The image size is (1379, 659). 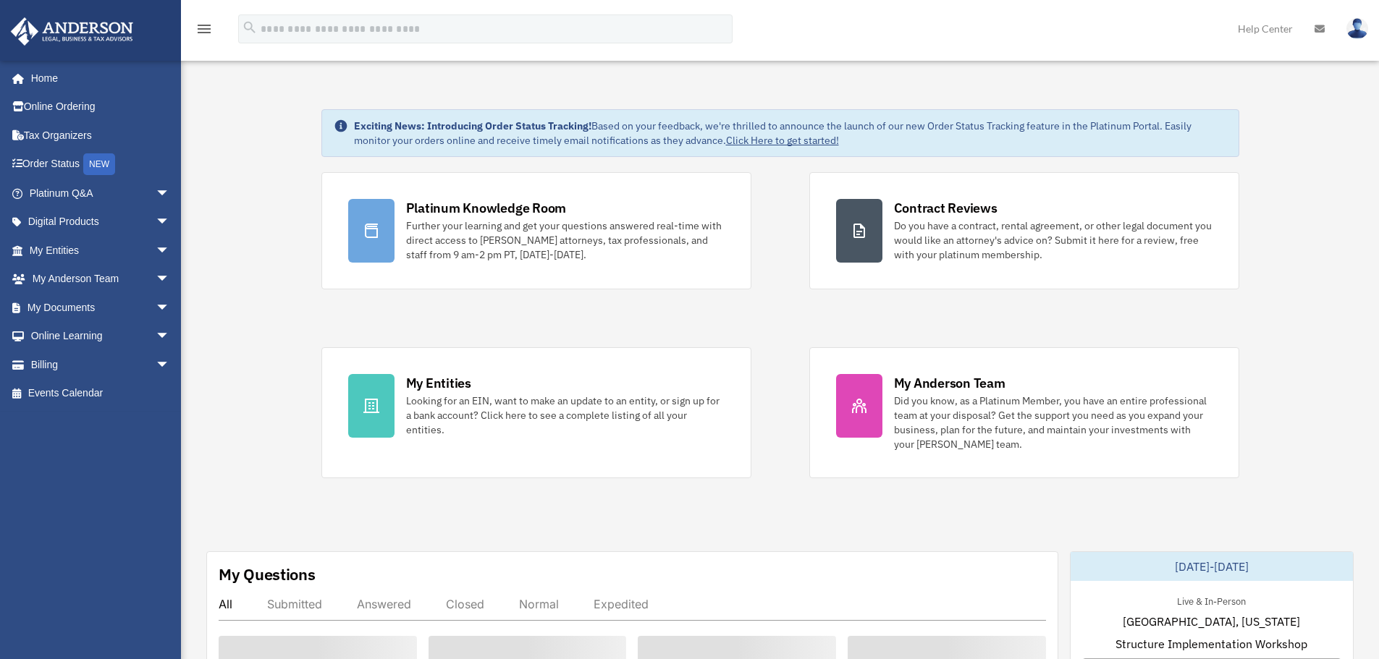 What do you see at coordinates (101, 279) in the screenshot?
I see `a: My Anderson Teamarrow_drop_down` at bounding box center [101, 279].